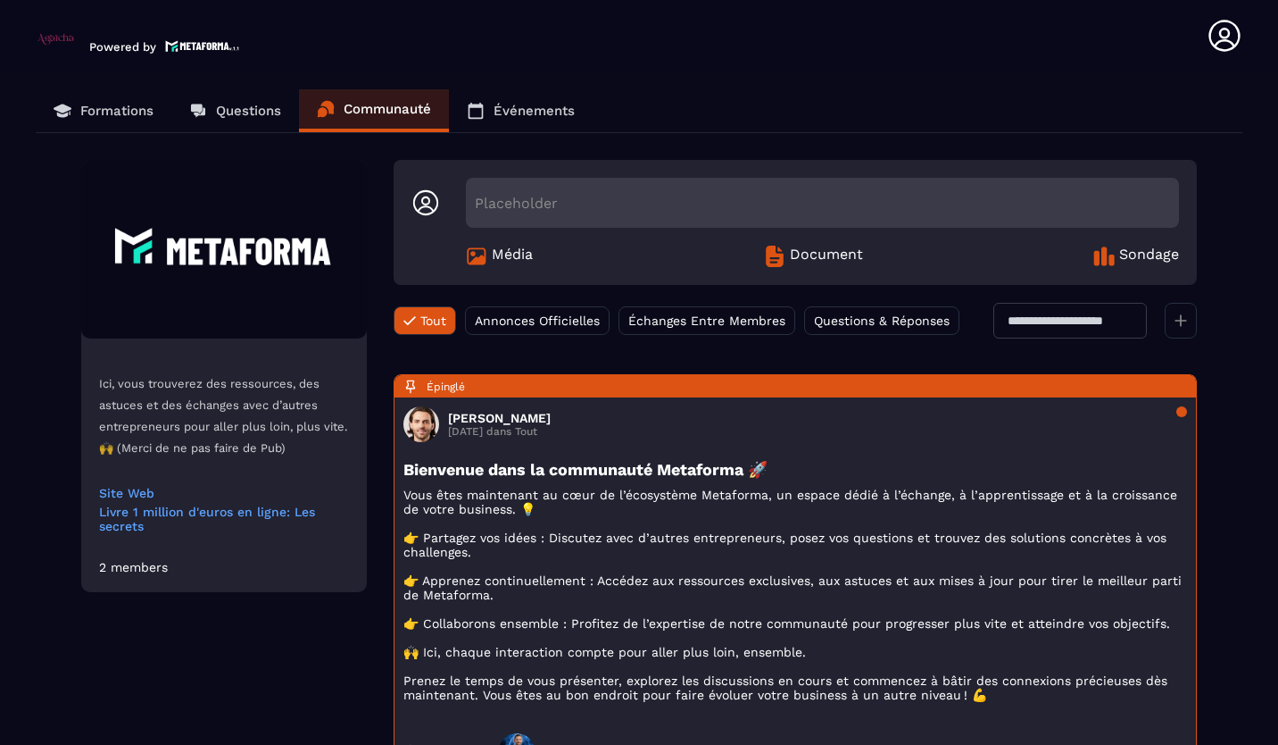  Describe the element at coordinates (104, 111) in the screenshot. I see `a: Formations` at that location.